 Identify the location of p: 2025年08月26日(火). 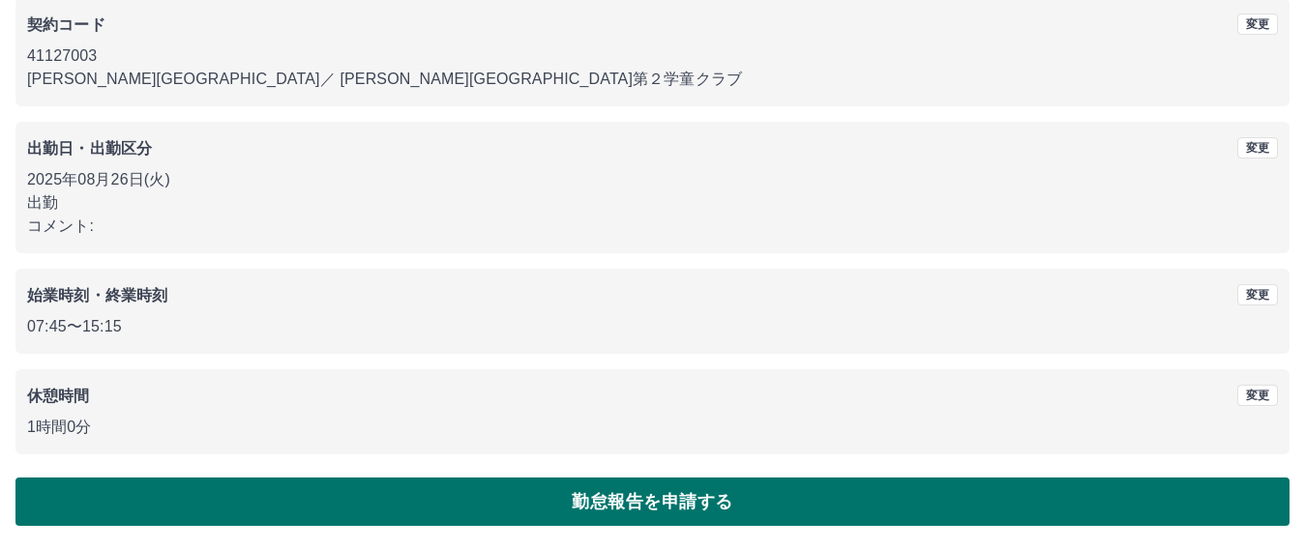
(652, 180).